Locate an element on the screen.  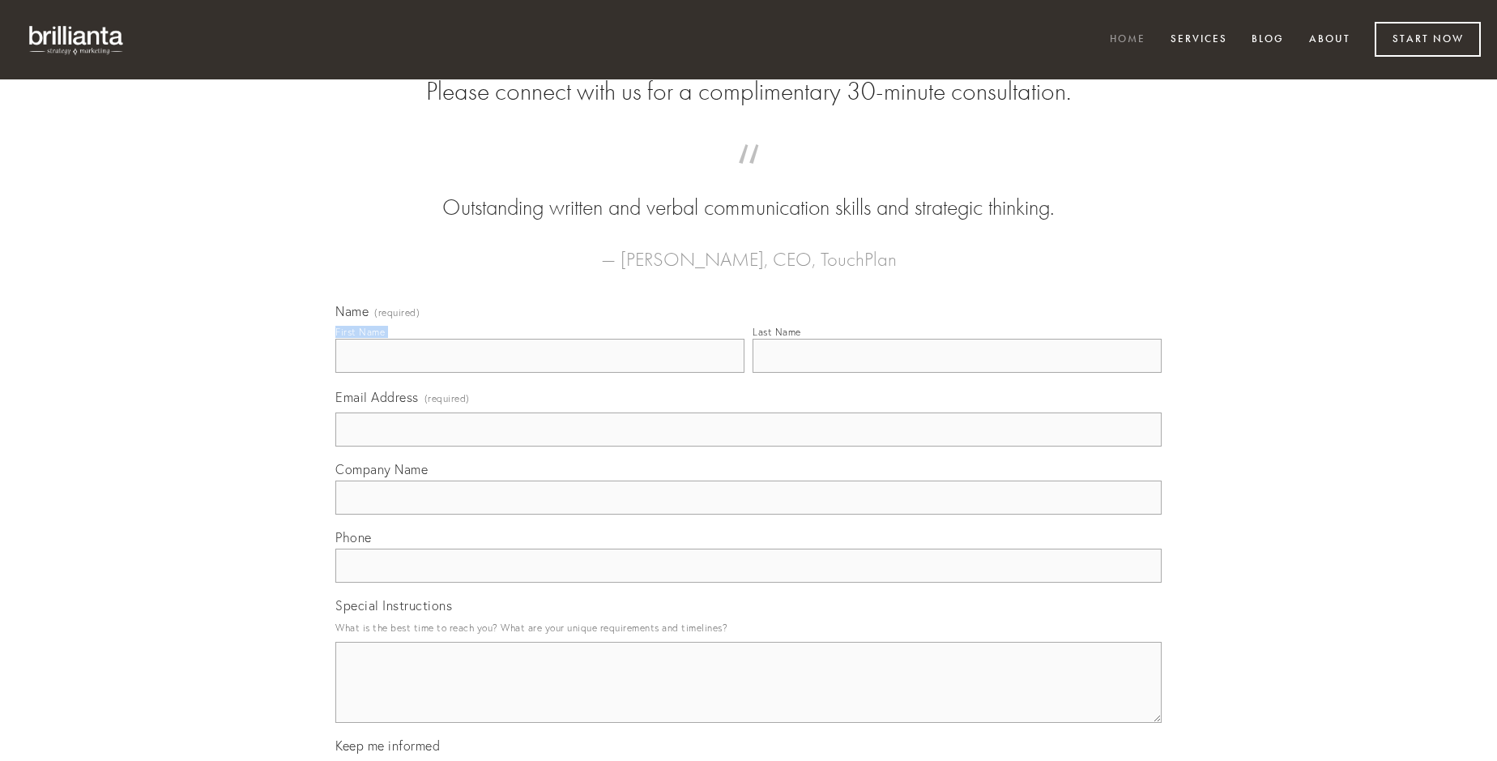
span: Phone is located at coordinates (353, 537).